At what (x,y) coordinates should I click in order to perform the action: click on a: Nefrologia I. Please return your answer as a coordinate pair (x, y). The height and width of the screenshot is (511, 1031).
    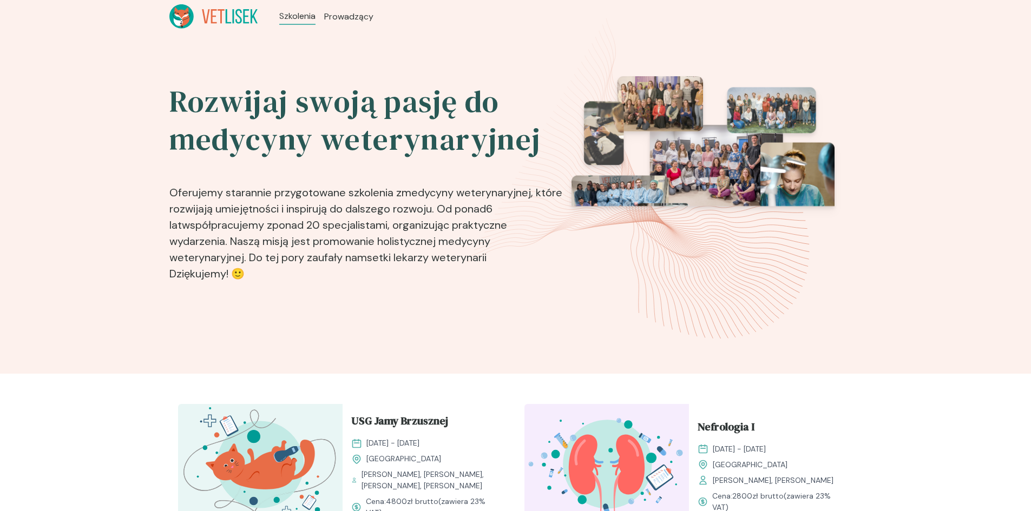
    Looking at the image, I should click on (771, 429).